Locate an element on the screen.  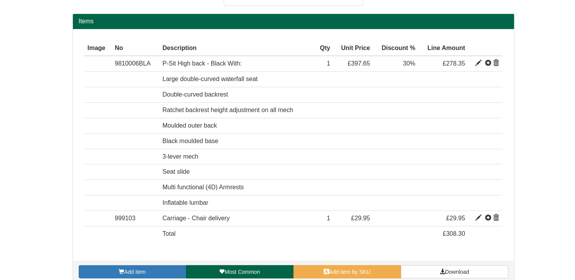
td: Total is located at coordinates (237, 233).